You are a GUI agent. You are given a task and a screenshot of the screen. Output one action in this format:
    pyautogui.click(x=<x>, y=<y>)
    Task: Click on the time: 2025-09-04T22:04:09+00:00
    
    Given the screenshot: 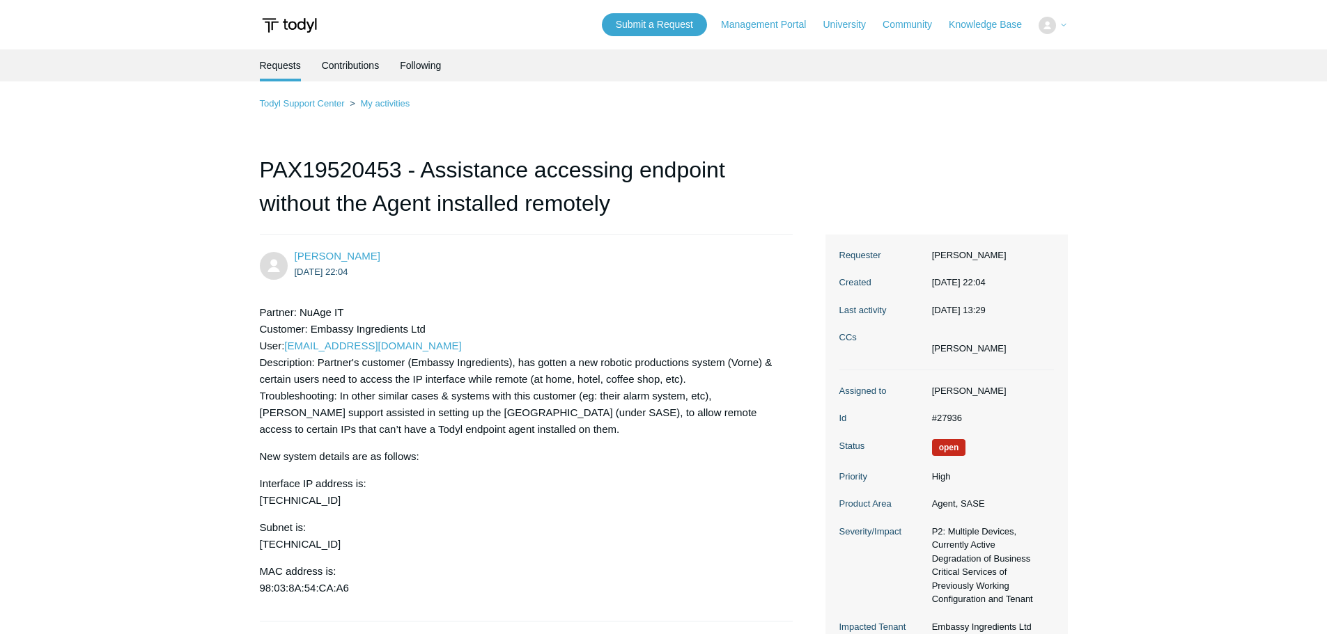 What is the action you would take?
    pyautogui.click(x=958, y=282)
    